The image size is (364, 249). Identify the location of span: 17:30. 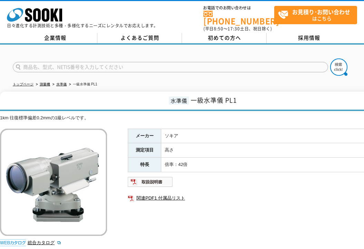
(234, 29).